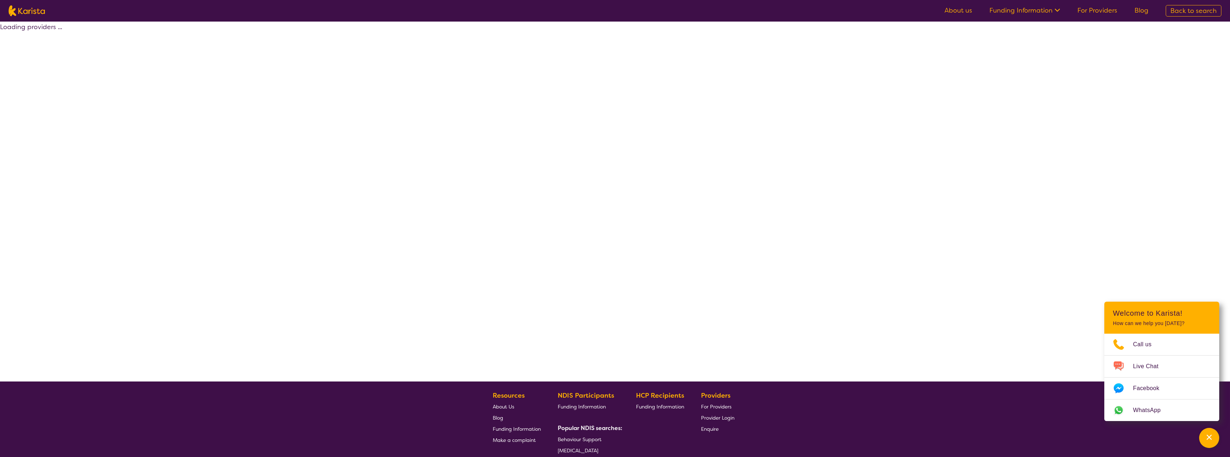  I want to click on a: About Us, so click(517, 406).